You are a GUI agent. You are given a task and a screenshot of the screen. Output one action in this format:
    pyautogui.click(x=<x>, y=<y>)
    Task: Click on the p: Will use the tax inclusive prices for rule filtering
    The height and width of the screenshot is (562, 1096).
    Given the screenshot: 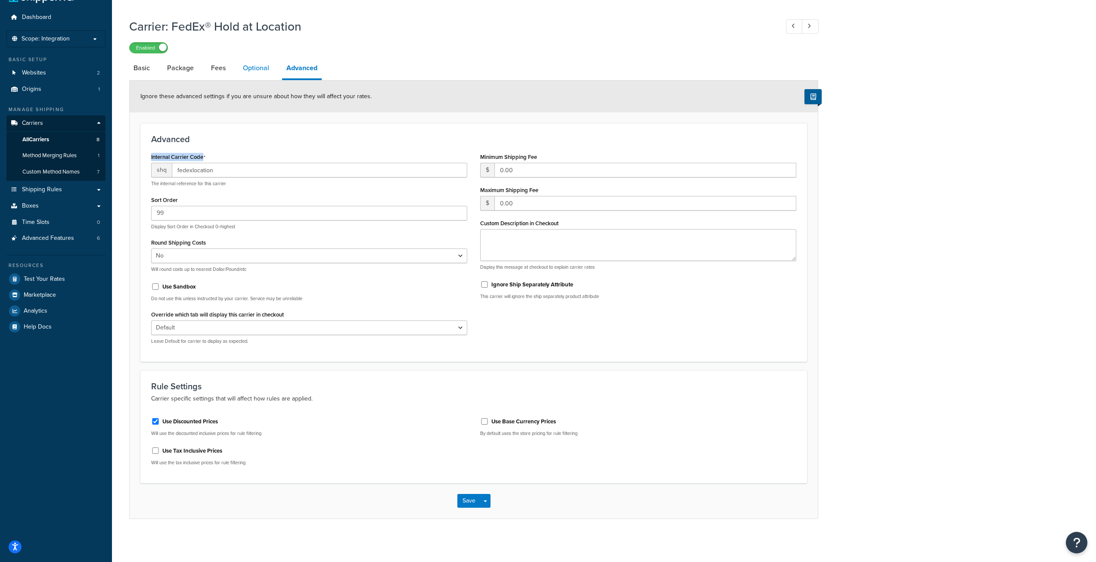 What is the action you would take?
    pyautogui.click(x=309, y=463)
    